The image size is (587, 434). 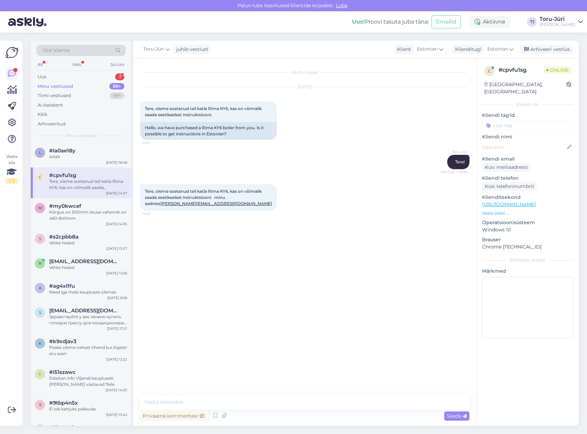 I want to click on div: Need iga meie kaupluses olemas, so click(x=88, y=292).